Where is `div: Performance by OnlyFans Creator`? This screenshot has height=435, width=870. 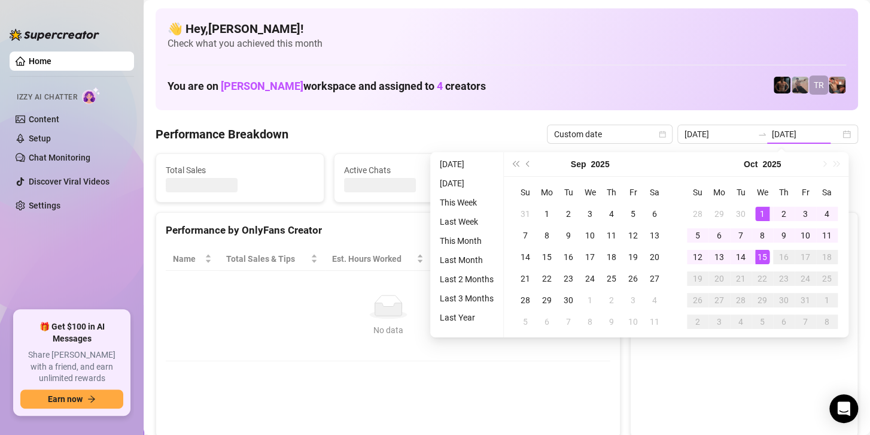 div: Performance by OnlyFans Creator is located at coordinates (388, 230).